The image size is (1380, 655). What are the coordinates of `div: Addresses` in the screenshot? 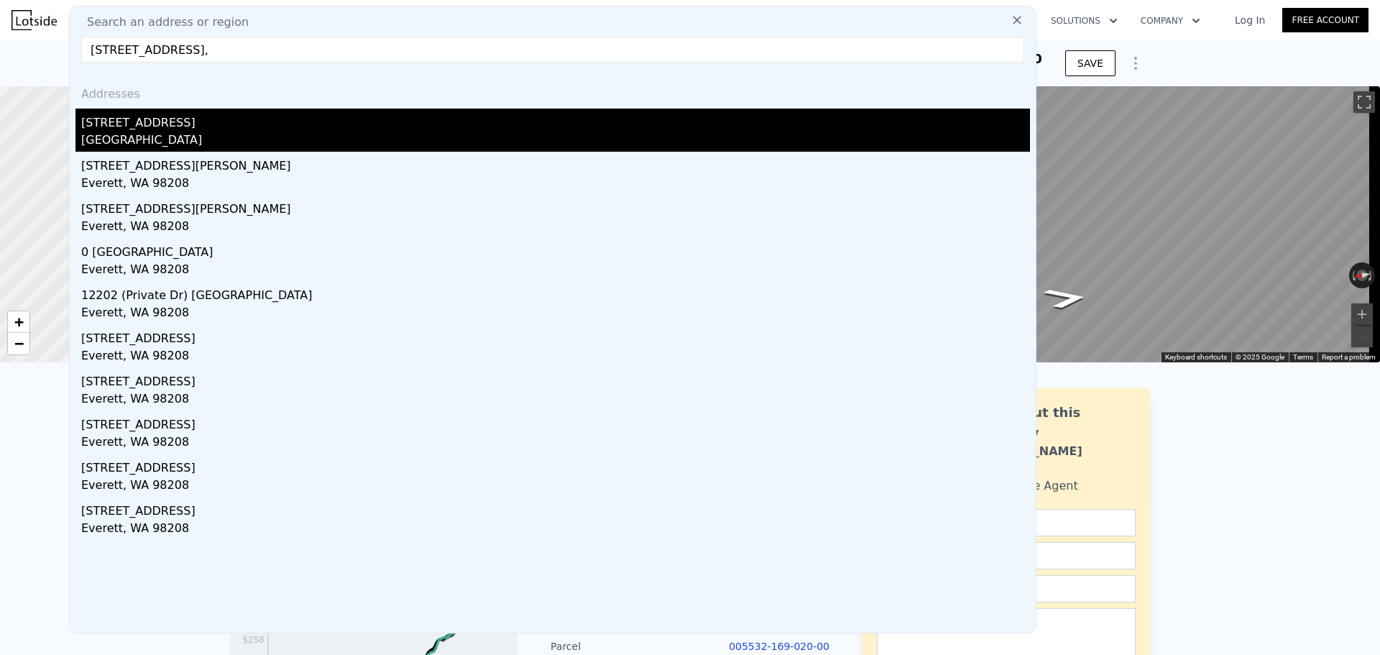 It's located at (553, 91).